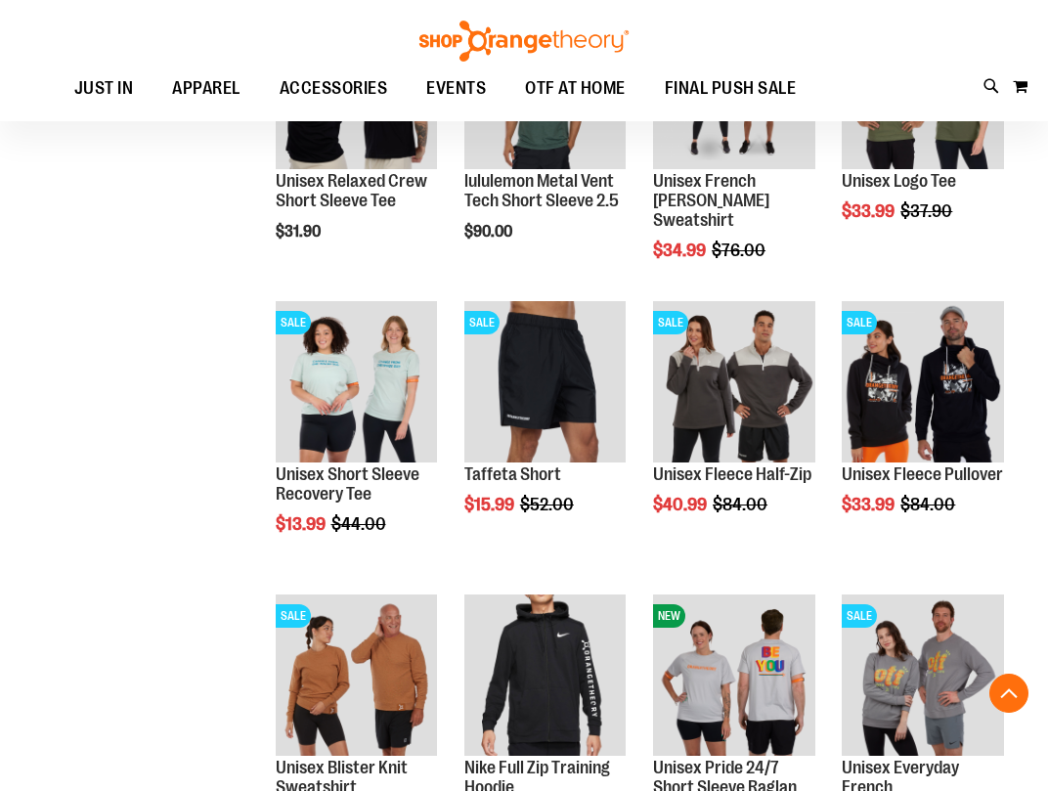  Describe the element at coordinates (299, 232) in the screenshot. I see `span: $31.90` at that location.